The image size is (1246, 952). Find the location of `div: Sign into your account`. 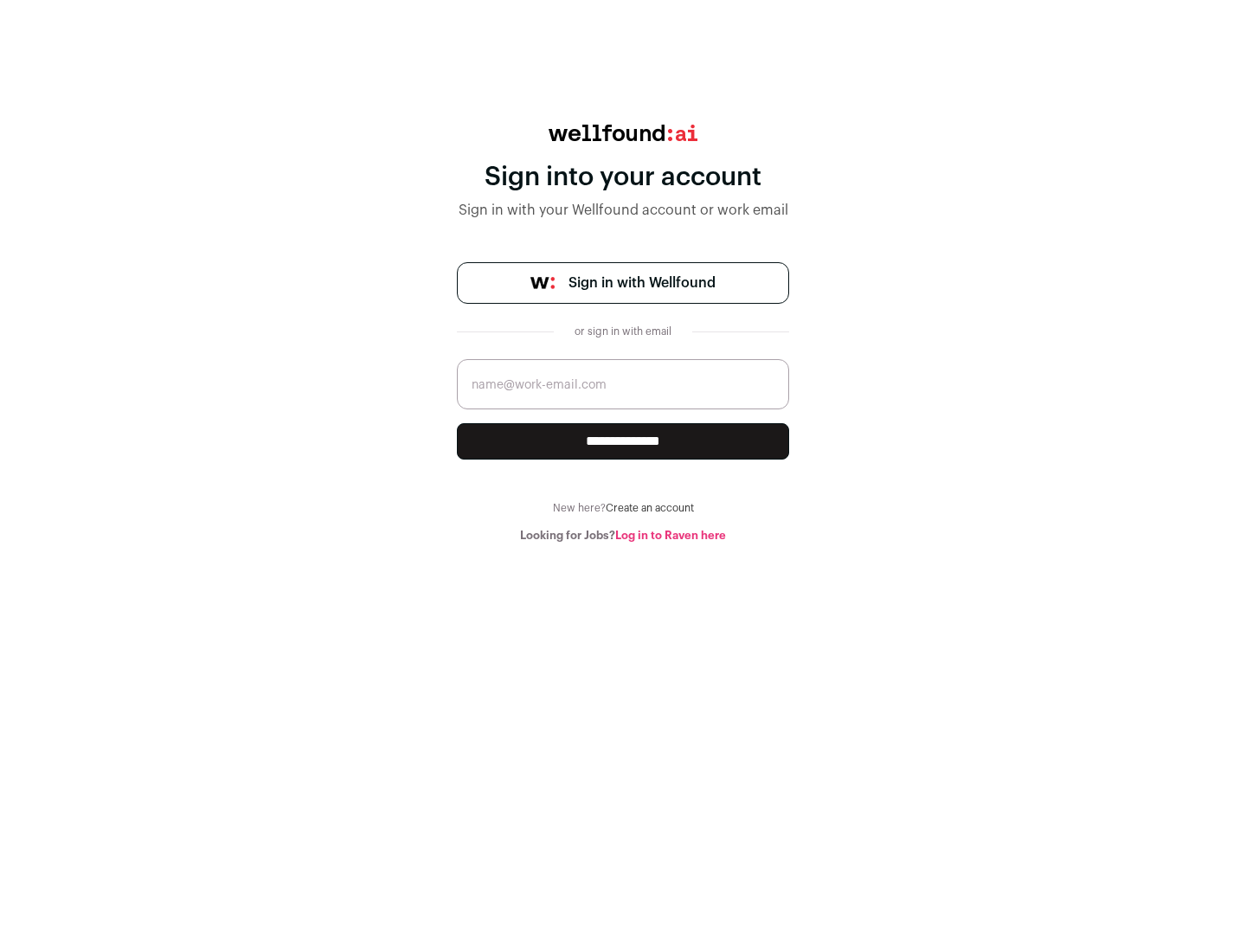

div: Sign into your account is located at coordinates (623, 178).